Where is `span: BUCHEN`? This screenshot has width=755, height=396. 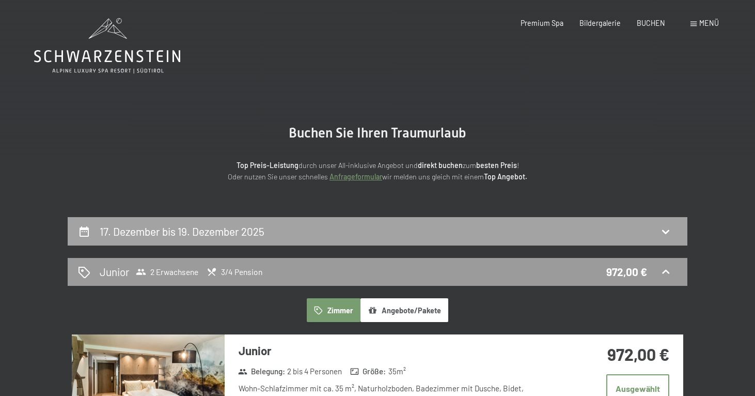 span: BUCHEN is located at coordinates (651, 23).